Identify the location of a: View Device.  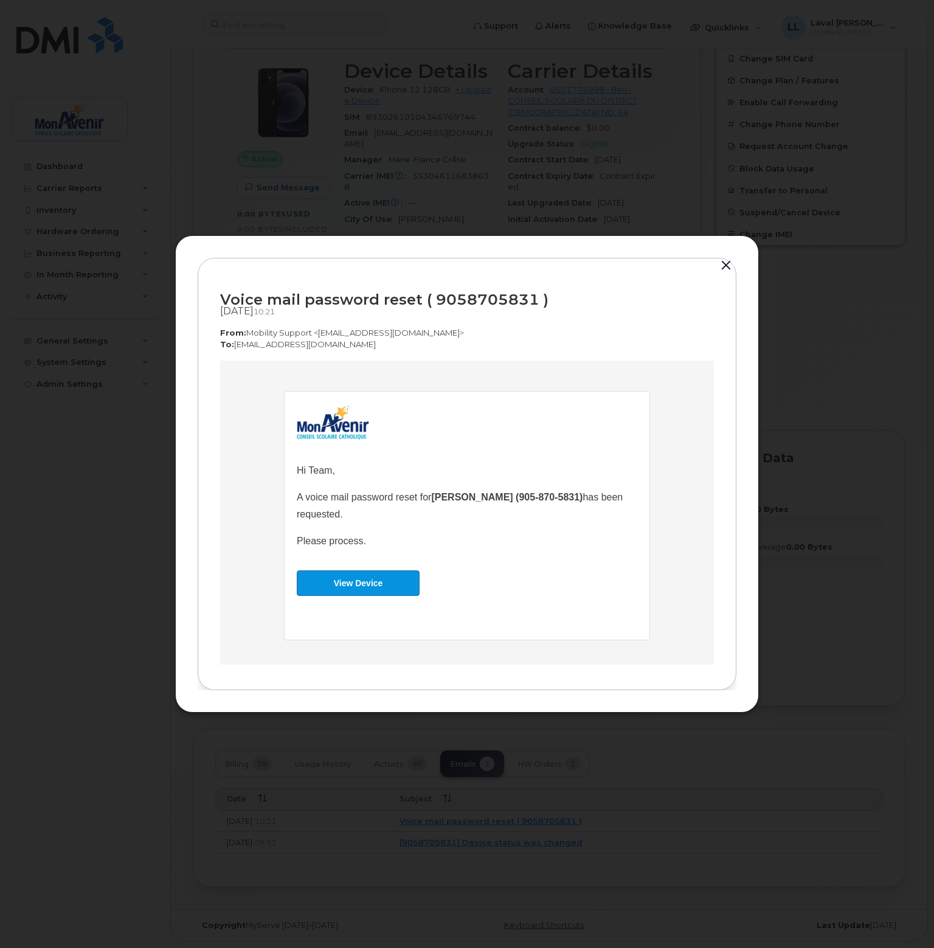
(138, 222).